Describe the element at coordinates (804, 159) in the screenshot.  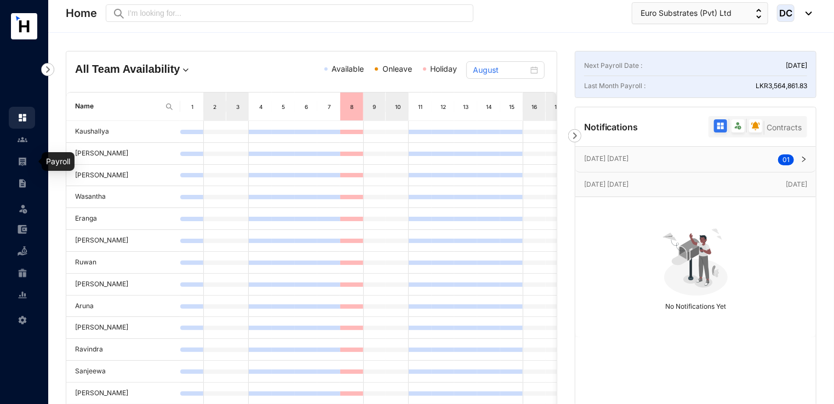
I see `span: right` at that location.